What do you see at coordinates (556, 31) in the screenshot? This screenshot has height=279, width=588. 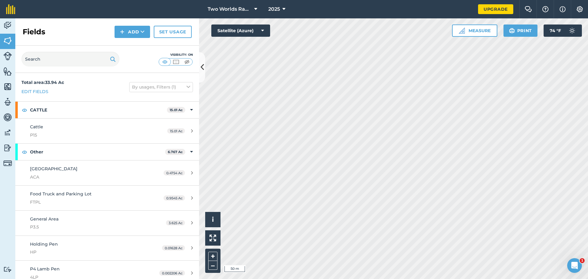 I see `span: 74 ° F` at bounding box center [556, 31].